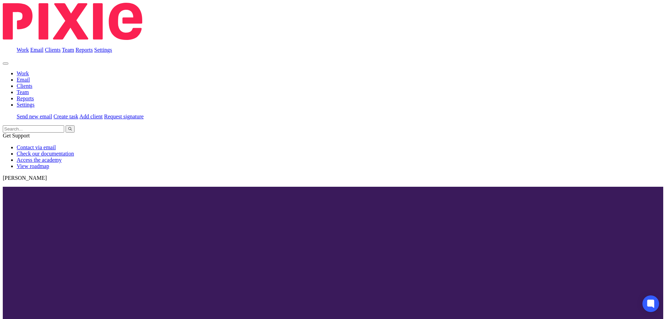 The width and height of the screenshot is (666, 319). What do you see at coordinates (34, 116) in the screenshot?
I see `a: Send new email` at bounding box center [34, 116].